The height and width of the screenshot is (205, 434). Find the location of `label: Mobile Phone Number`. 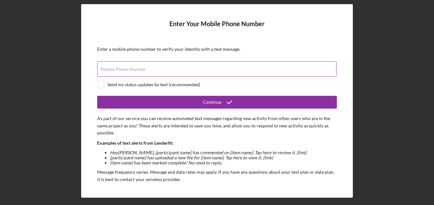

label: Mobile Phone Number is located at coordinates (123, 69).